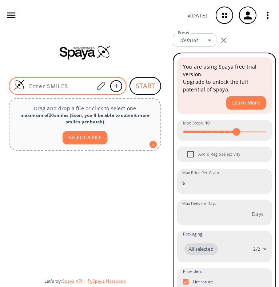 The width and height of the screenshot is (279, 287). What do you see at coordinates (85, 52) in the screenshot?
I see `img: Spaya logo` at bounding box center [85, 52].